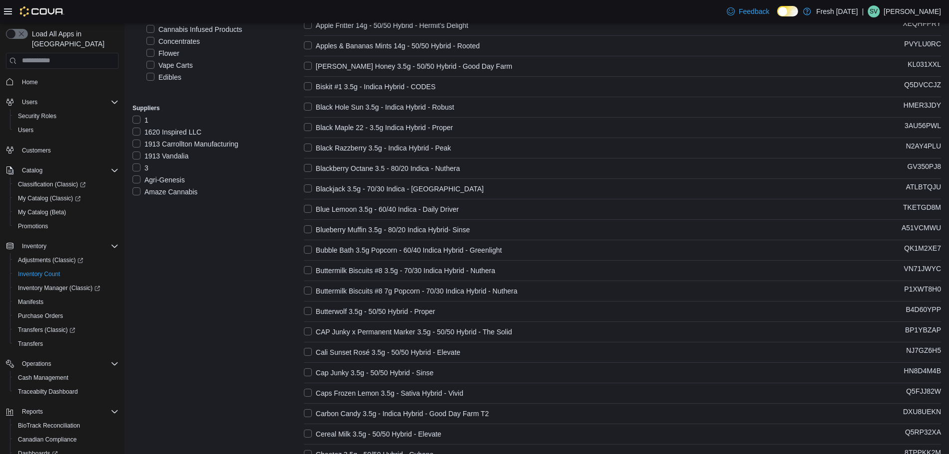 The image size is (949, 454). Describe the element at coordinates (924, 168) in the screenshot. I see `p: GV350PJ8` at that location.